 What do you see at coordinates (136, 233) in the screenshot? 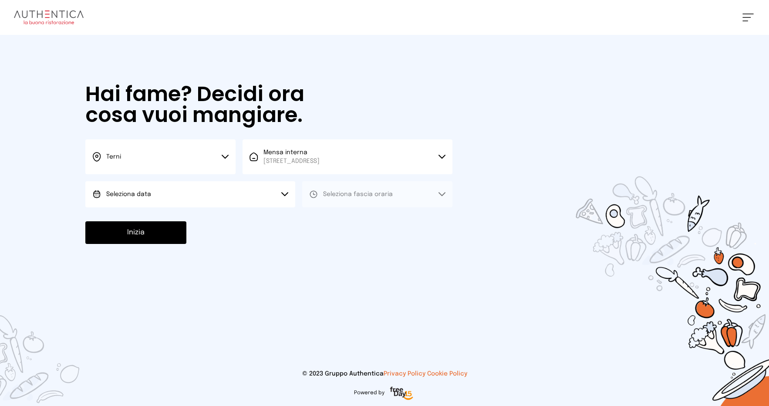
I see `button: Inizia` at bounding box center [136, 233].